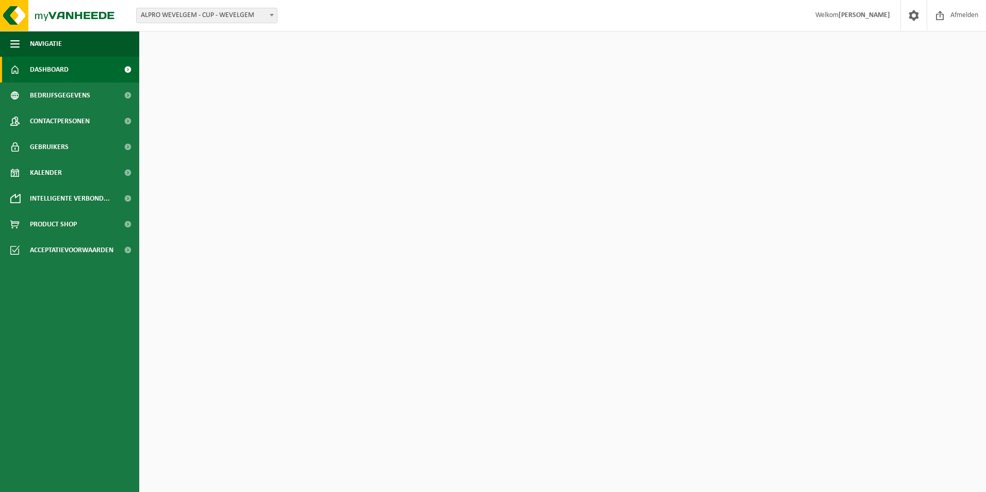 This screenshot has height=492, width=986. What do you see at coordinates (46, 173) in the screenshot?
I see `span: Kalender` at bounding box center [46, 173].